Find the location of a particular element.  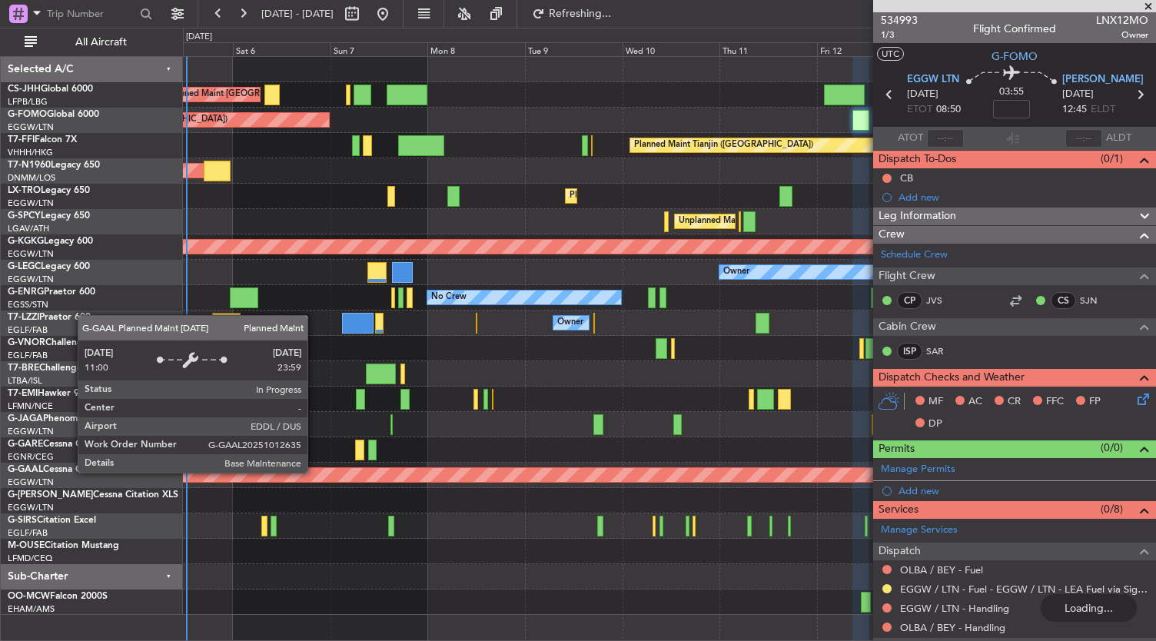

a: LX-TROLegacy 650 is located at coordinates (48, 191).